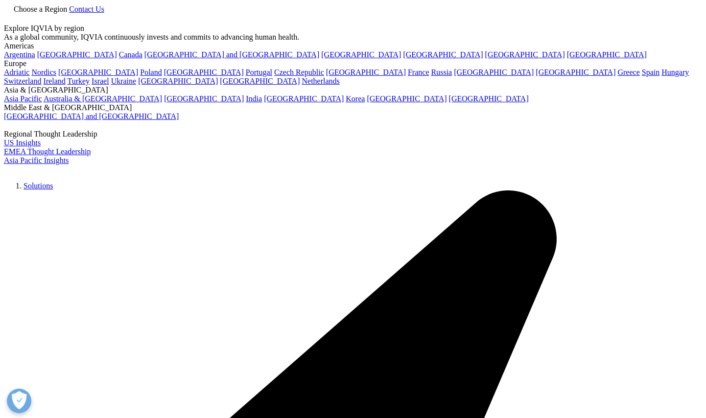 This screenshot has height=418, width=706. What do you see at coordinates (151, 72) in the screenshot?
I see `a: Poland` at bounding box center [151, 72].